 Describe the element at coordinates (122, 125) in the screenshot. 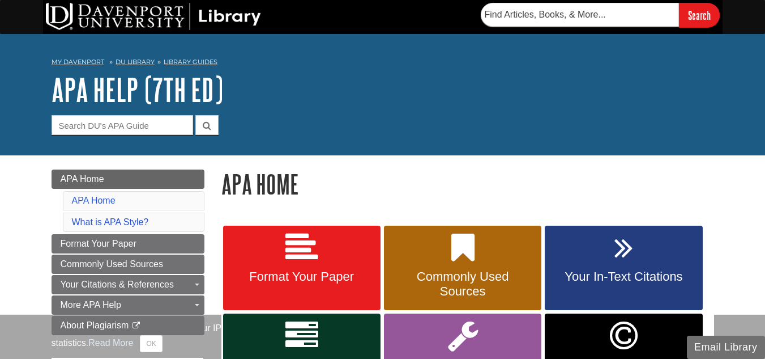

I see `input: Search DU's APA Guide` at that location.